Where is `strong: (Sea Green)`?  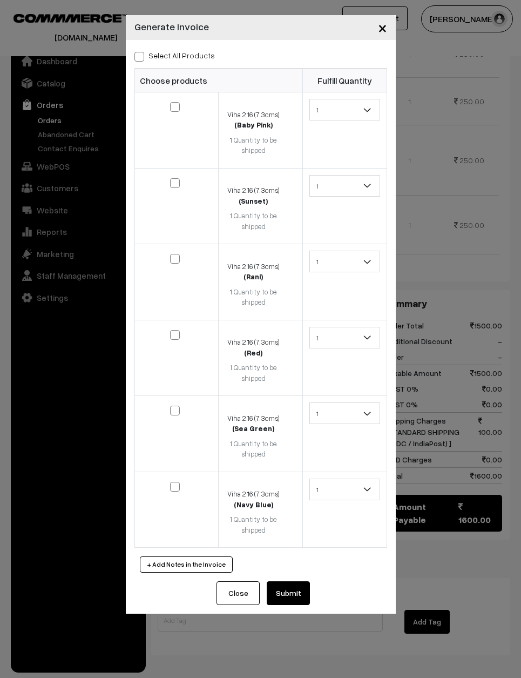 strong: (Sea Green) is located at coordinates (253, 429).